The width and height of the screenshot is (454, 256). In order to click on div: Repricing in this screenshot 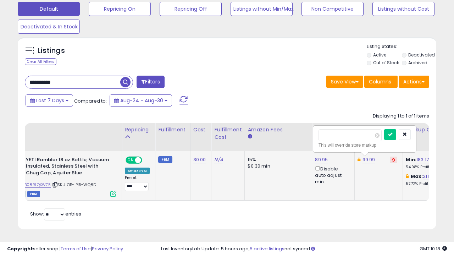, I will do `click(138, 130)`.